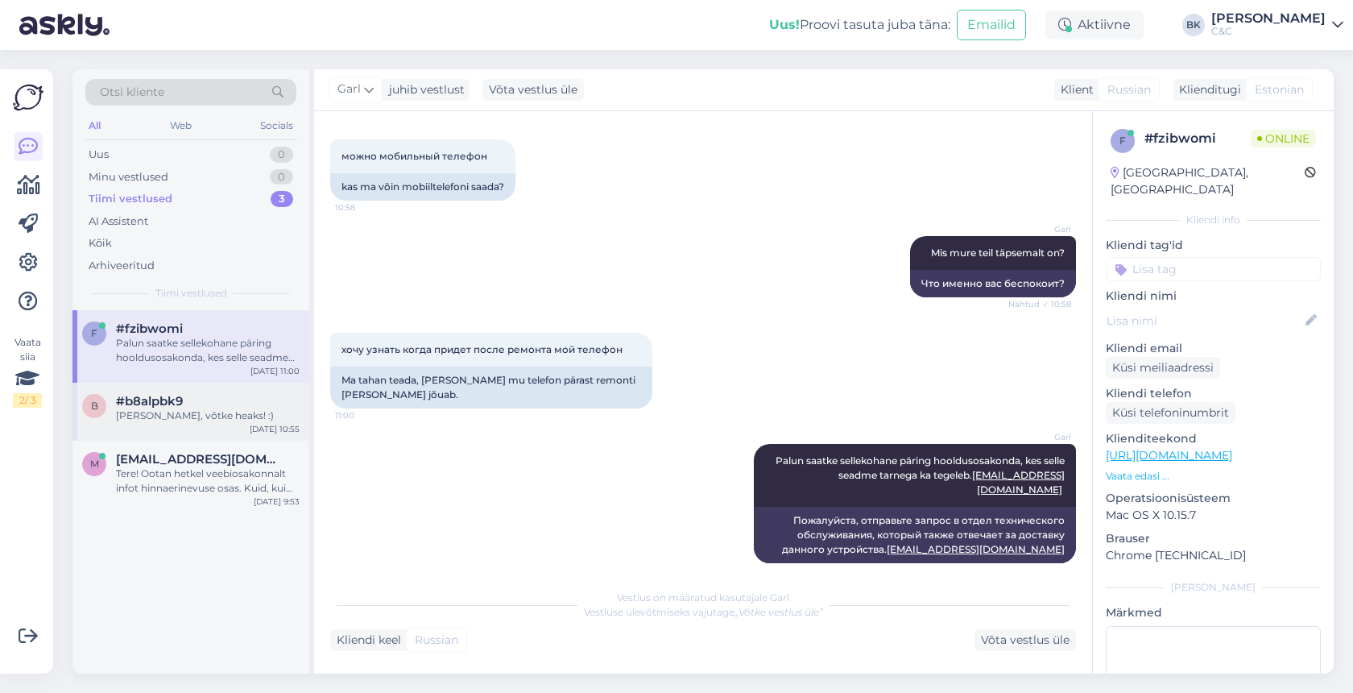 Image resolution: width=1353 pixels, height=693 pixels. I want to click on div: Küsi telefoninumbrit, so click(1170, 412).